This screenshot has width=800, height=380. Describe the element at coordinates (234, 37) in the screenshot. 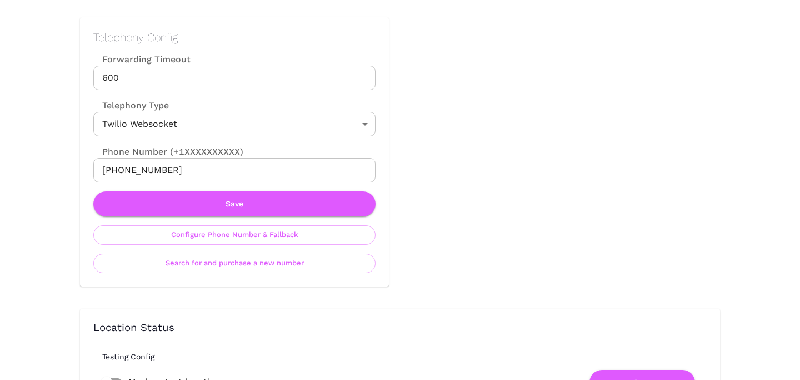

I see `h2: Telephony Config` at that location.